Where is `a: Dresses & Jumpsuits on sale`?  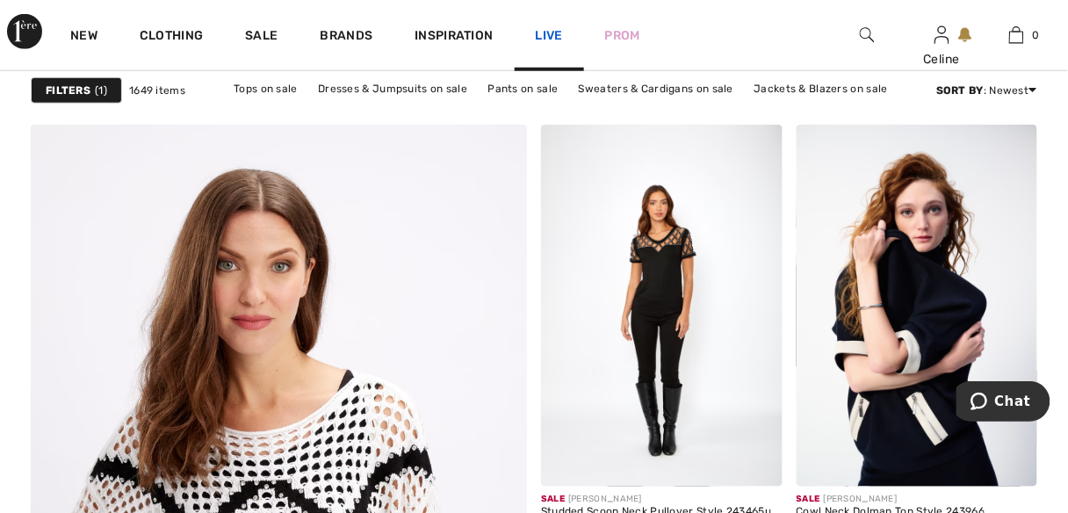 a: Dresses & Jumpsuits on sale is located at coordinates (392, 89).